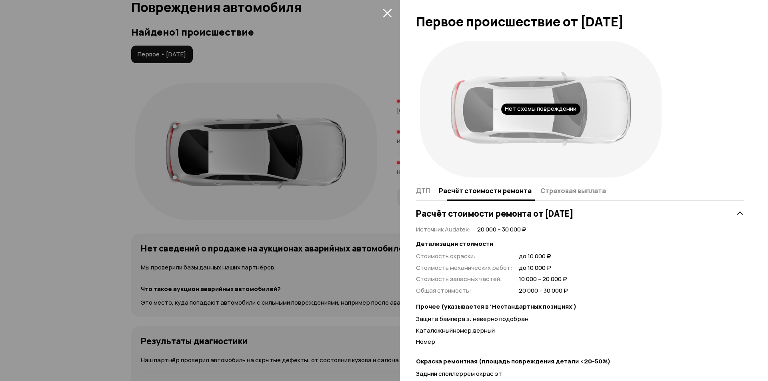 This screenshot has height=381, width=768. What do you see at coordinates (580, 307) in the screenshot?
I see `strong: Прочее (указывается в ‘Нестандартных позициях’)` at bounding box center [580, 307].